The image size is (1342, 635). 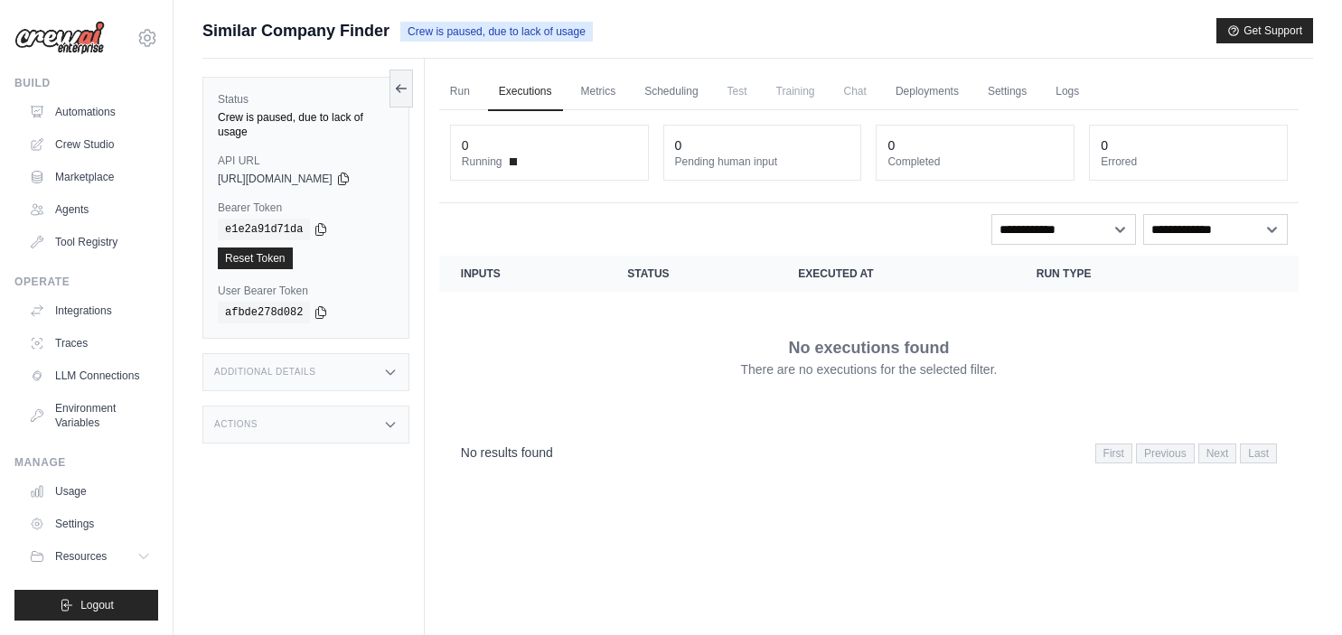 What do you see at coordinates (894, 274) in the screenshot?
I see `th: Executed at` at bounding box center [894, 274].